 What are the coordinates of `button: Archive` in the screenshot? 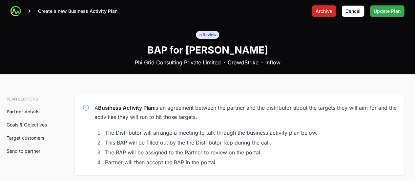 It's located at (324, 11).